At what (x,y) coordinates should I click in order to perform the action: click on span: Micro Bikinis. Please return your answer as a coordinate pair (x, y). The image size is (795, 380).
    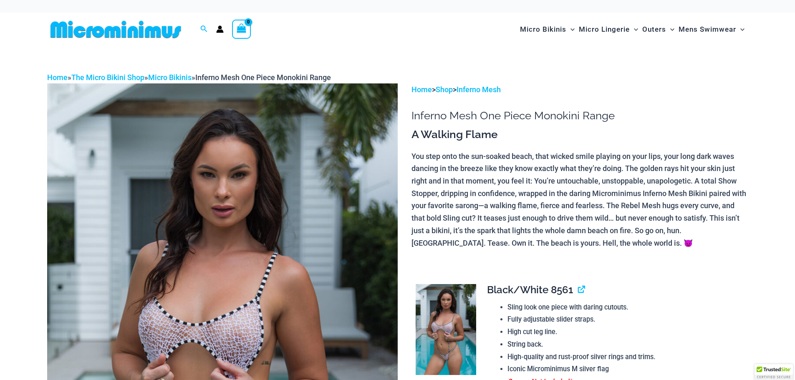
    Looking at the image, I should click on (543, 29).